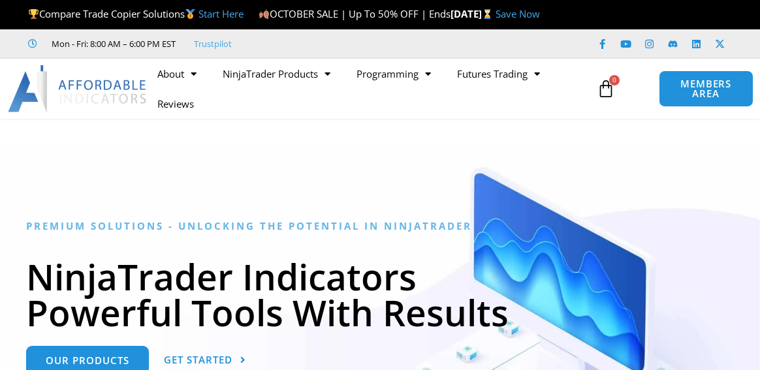 This screenshot has width=760, height=370. Describe the element at coordinates (706, 89) in the screenshot. I see `a: MEMBERS AREA` at that location.